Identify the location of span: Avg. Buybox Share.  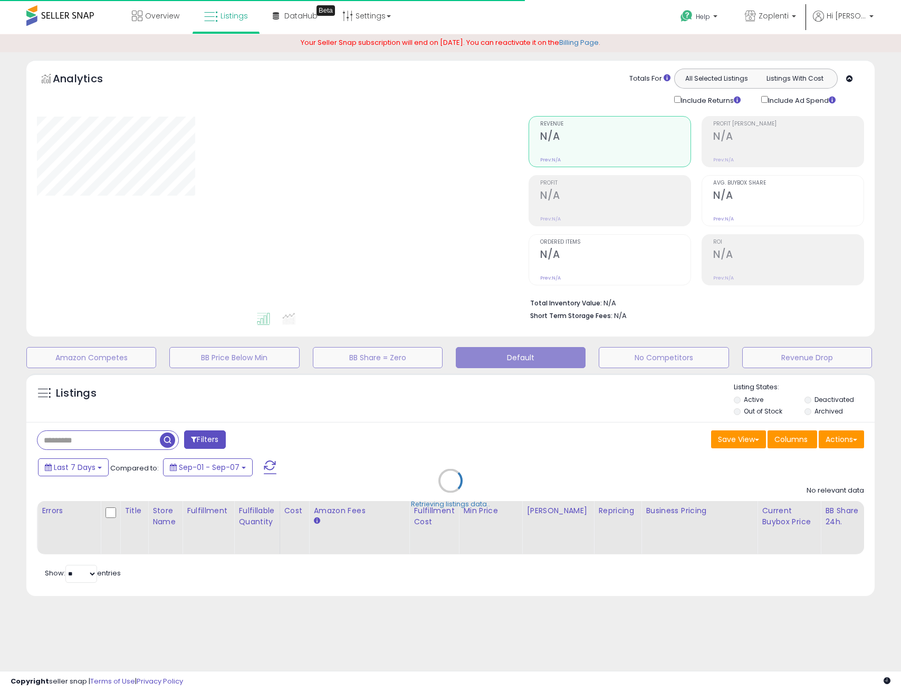
(788, 183).